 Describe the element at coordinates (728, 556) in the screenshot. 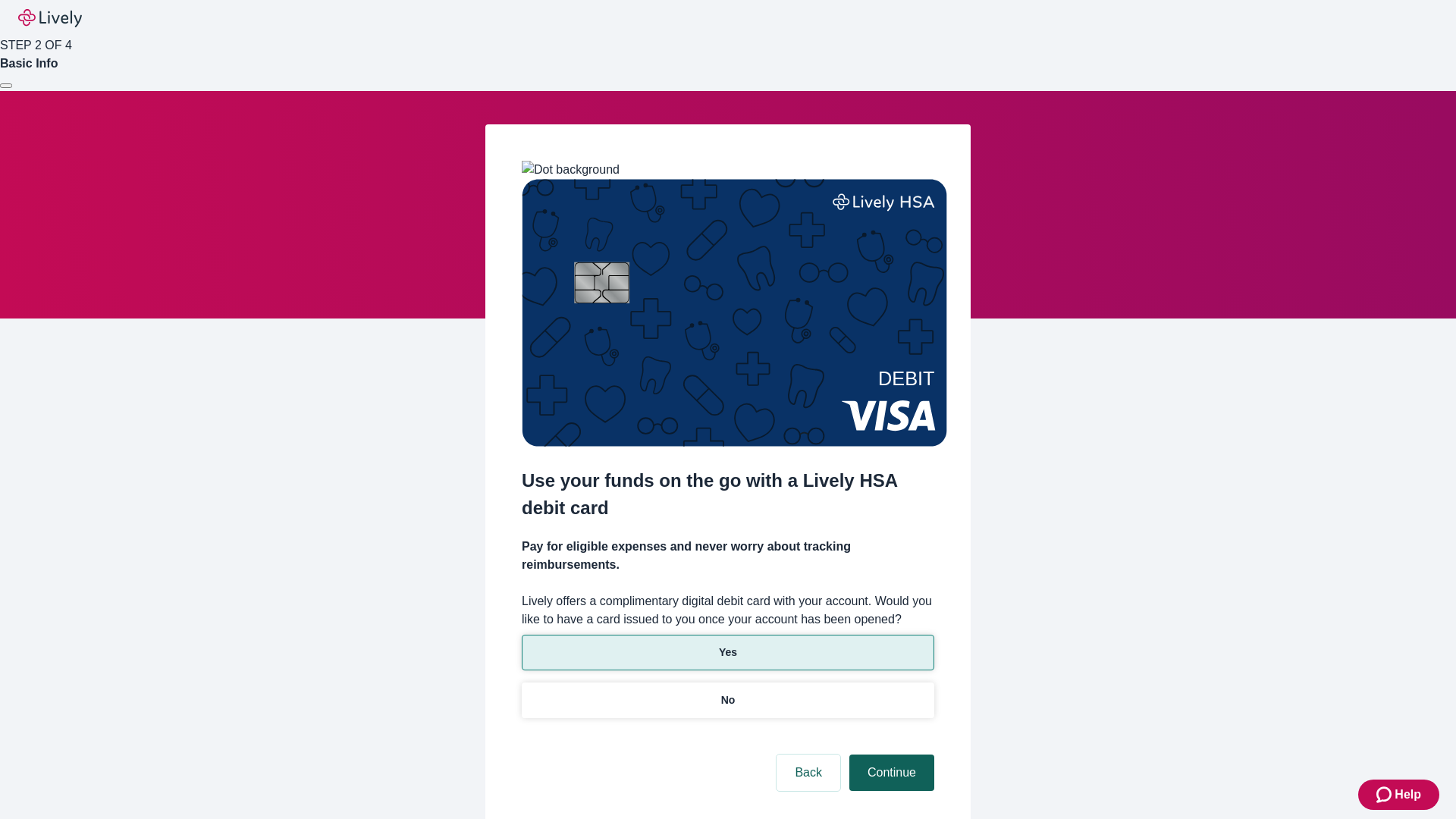

I see `h4: Pay for eligible expenses and never worry about tracking reimbursements.` at that location.